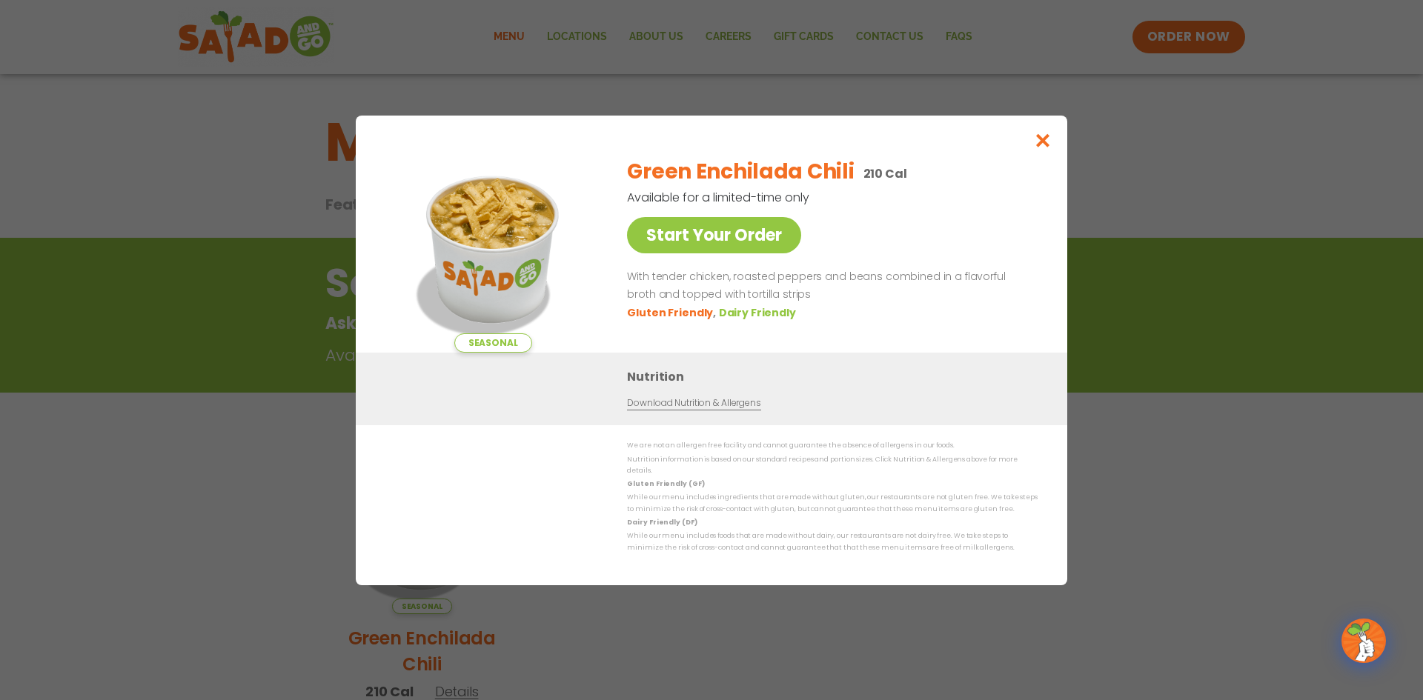 The image size is (1423, 700). I want to click on img: Featured product photo for Green Enchilada Chili, so click(493, 249).